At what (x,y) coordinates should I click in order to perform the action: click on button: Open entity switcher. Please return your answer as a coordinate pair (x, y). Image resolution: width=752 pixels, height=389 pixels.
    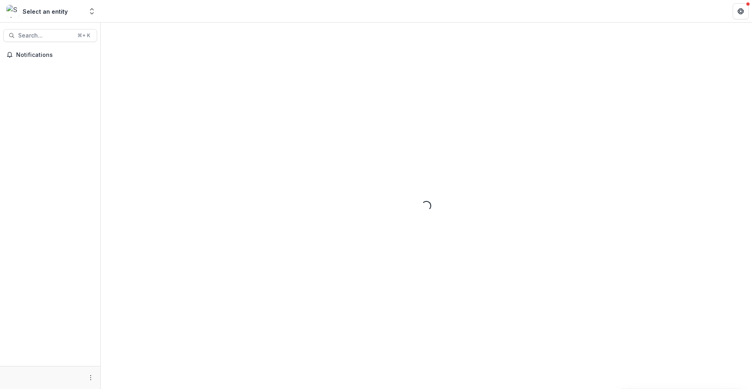
    Looking at the image, I should click on (92, 11).